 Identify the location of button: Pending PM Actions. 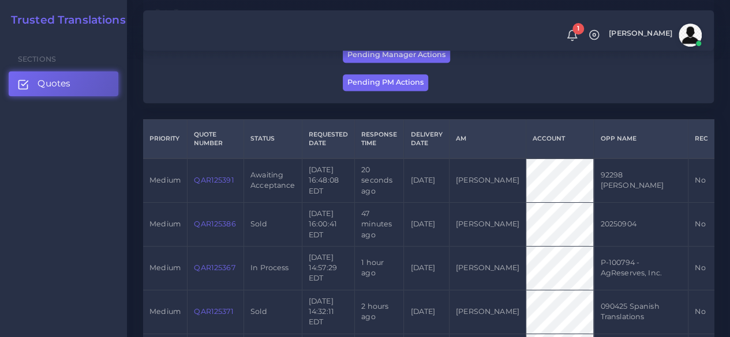
(385, 82).